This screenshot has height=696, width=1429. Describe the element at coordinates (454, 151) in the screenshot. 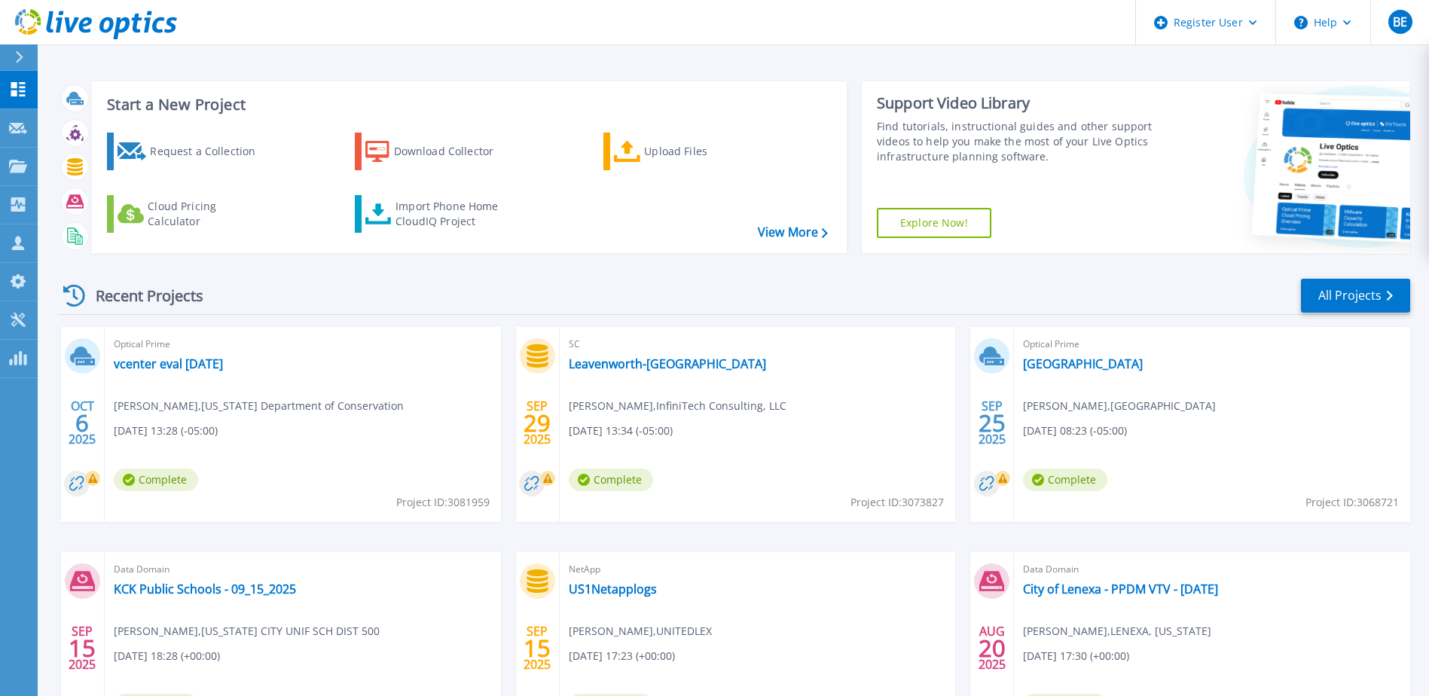

I see `div: Download Collector` at that location.